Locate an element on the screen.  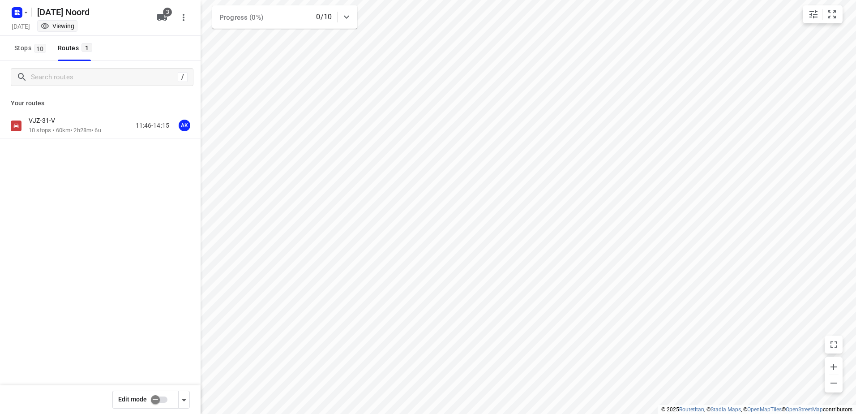
span: Progress (0%) is located at coordinates (241, 17).